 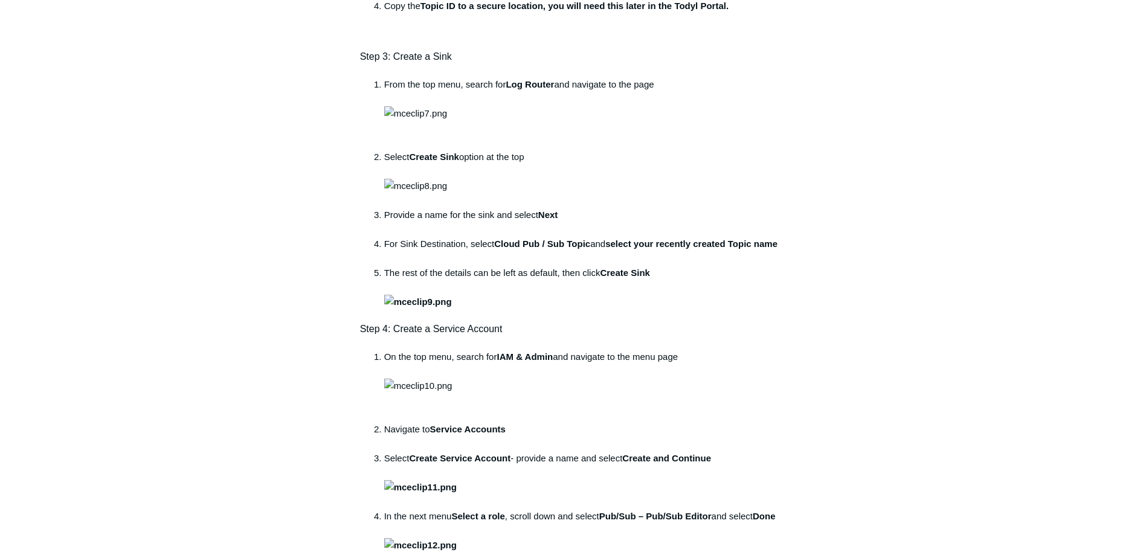 What do you see at coordinates (418, 386) in the screenshot?
I see `img: mceclip10.png` at bounding box center [418, 386].